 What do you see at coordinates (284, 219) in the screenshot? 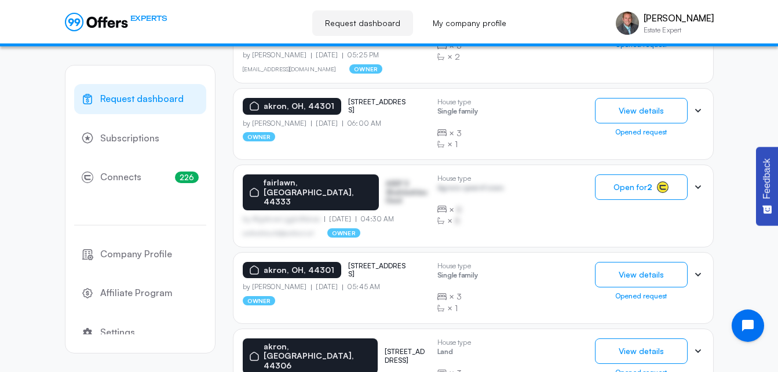
I see `p: by Afgdsrwe Ljgjkdfsbvas` at bounding box center [284, 219].